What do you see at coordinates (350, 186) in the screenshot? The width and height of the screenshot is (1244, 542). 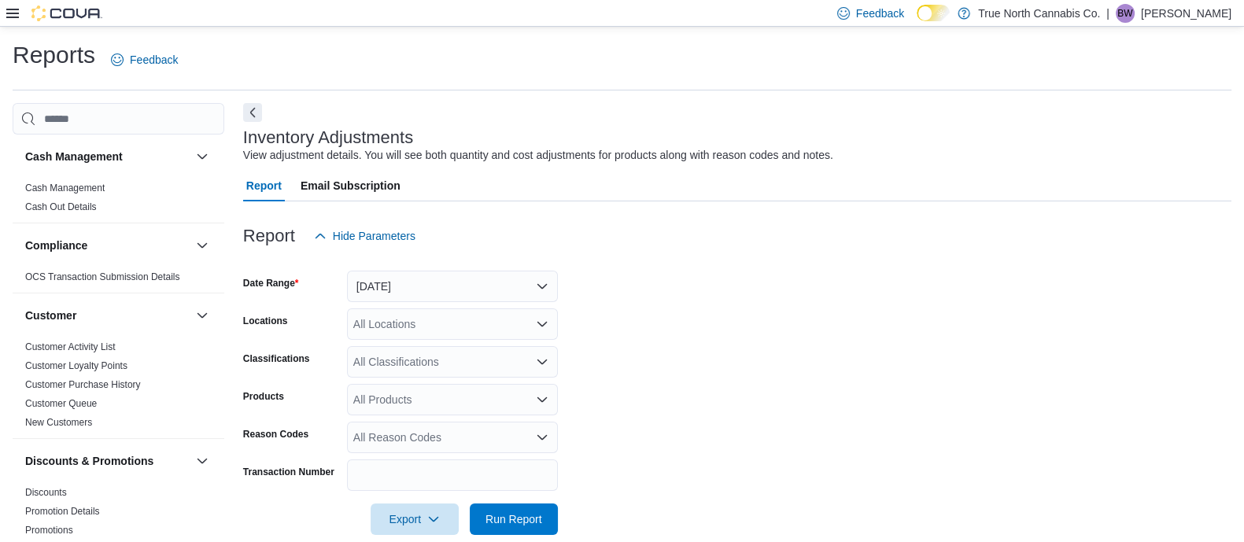 I see `span: Email Subscription` at bounding box center [350, 186].